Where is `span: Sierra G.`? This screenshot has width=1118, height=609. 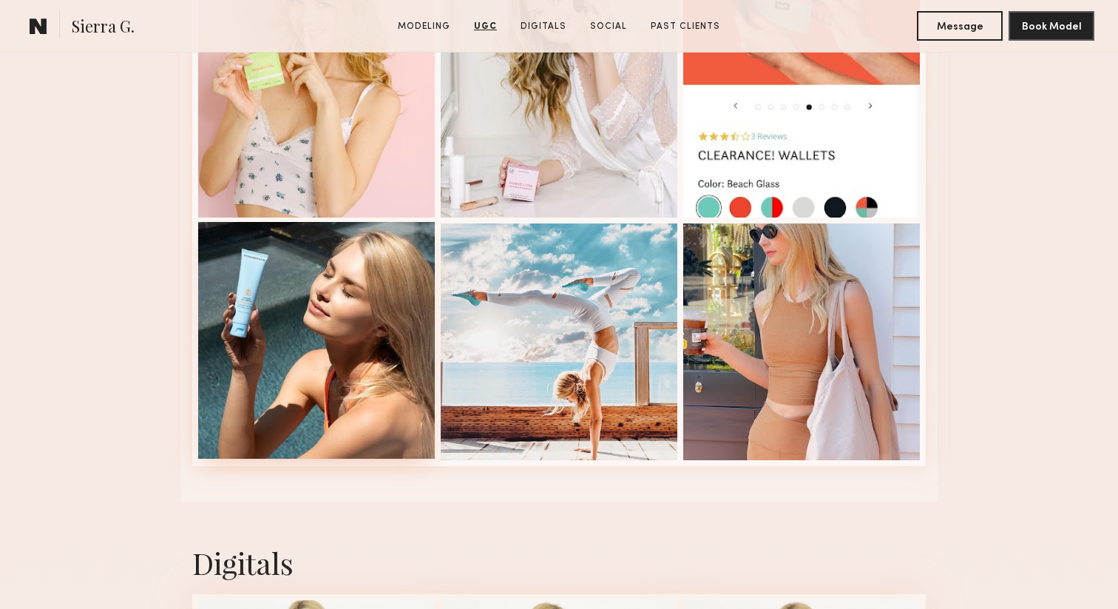 span: Sierra G. is located at coordinates (103, 27).